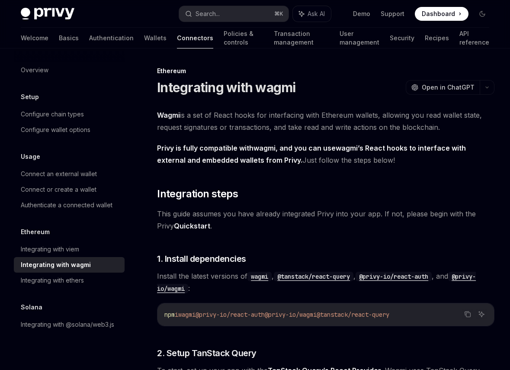  I want to click on h5: Ethereum, so click(35, 232).